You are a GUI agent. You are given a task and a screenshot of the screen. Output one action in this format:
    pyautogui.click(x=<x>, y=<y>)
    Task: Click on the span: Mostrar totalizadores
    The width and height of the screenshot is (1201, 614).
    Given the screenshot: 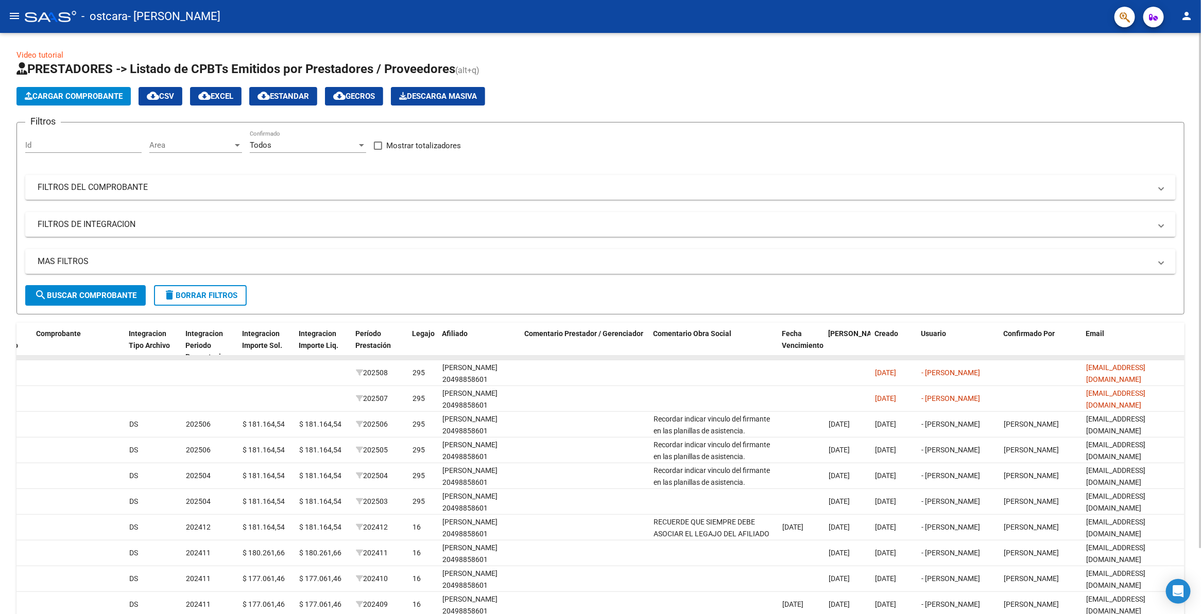 What is the action you would take?
    pyautogui.click(x=423, y=146)
    